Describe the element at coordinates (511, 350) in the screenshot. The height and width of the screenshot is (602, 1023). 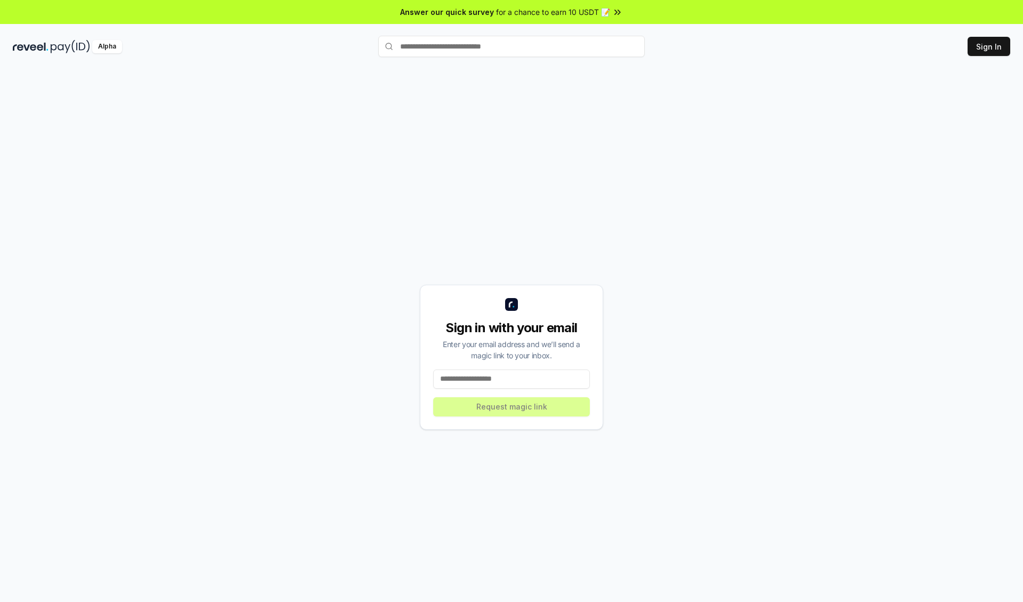
I see `div: Enter your email address and we’ll send a magic link to your inbox.` at that location.